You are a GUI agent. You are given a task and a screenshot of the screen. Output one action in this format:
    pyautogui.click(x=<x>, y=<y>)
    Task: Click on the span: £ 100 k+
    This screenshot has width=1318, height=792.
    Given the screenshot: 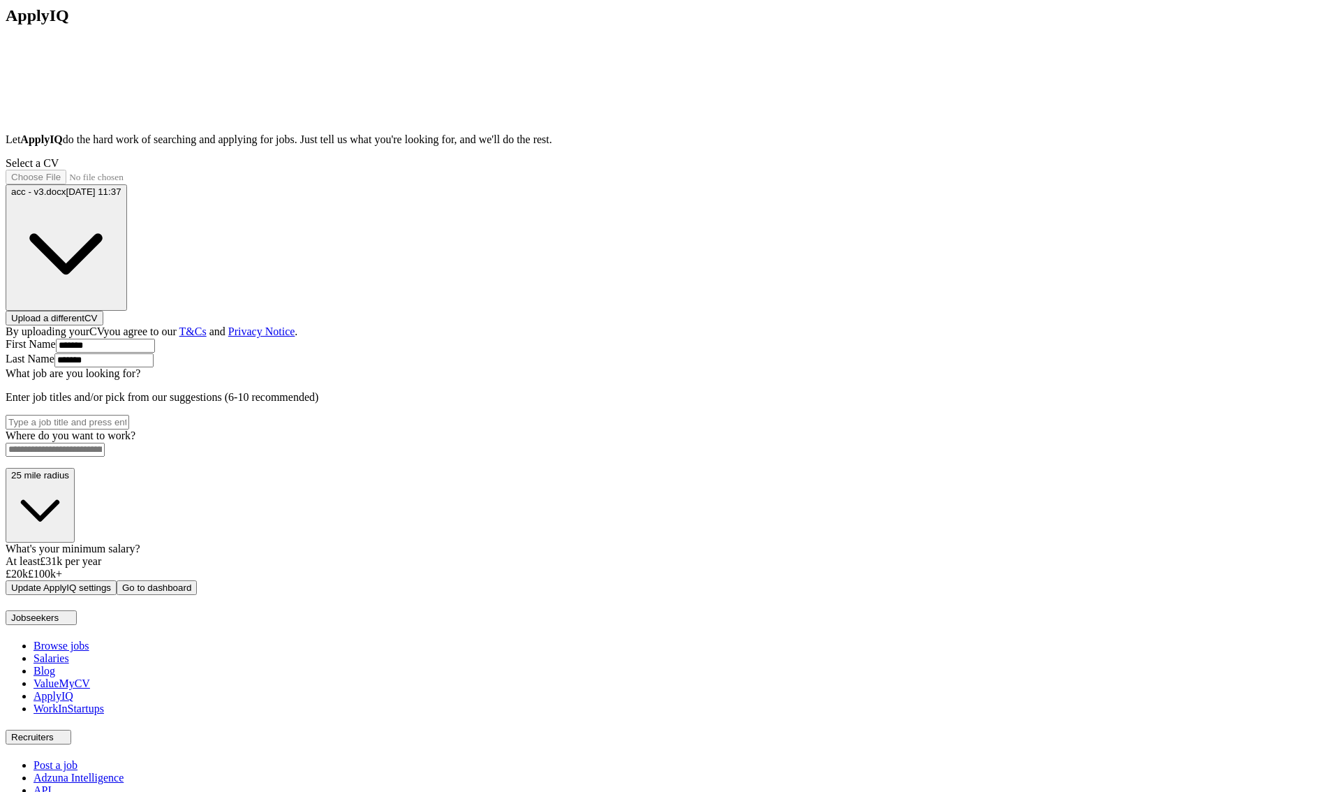 What is the action you would take?
    pyautogui.click(x=45, y=573)
    